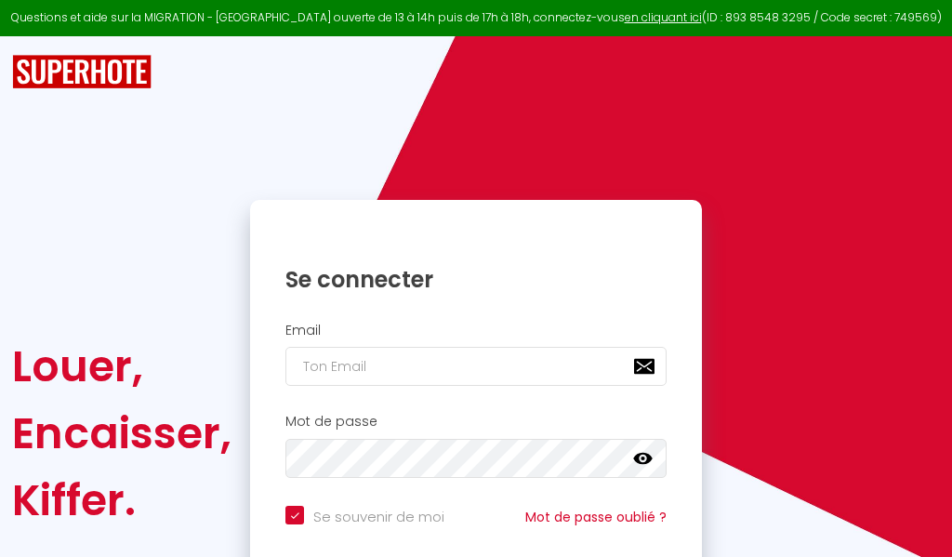 The height and width of the screenshot is (557, 952). I want to click on div: Kiffer., so click(122, 500).